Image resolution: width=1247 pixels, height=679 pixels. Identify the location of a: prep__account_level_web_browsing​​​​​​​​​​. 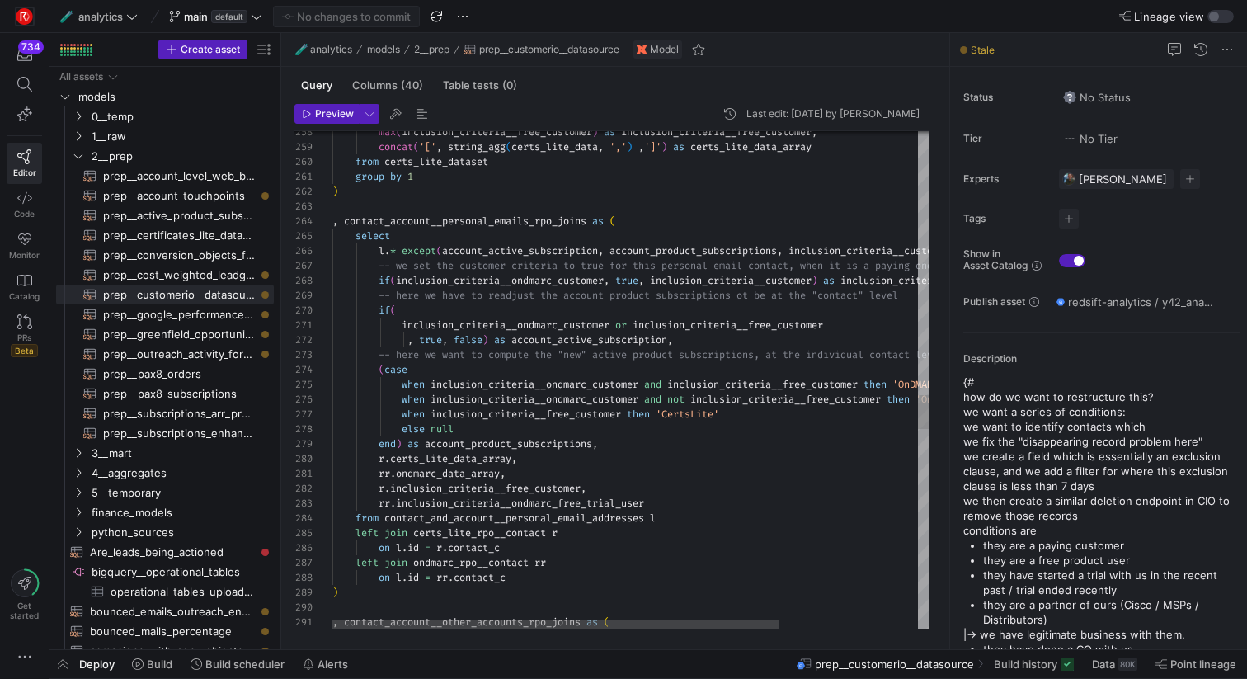
(165, 176).